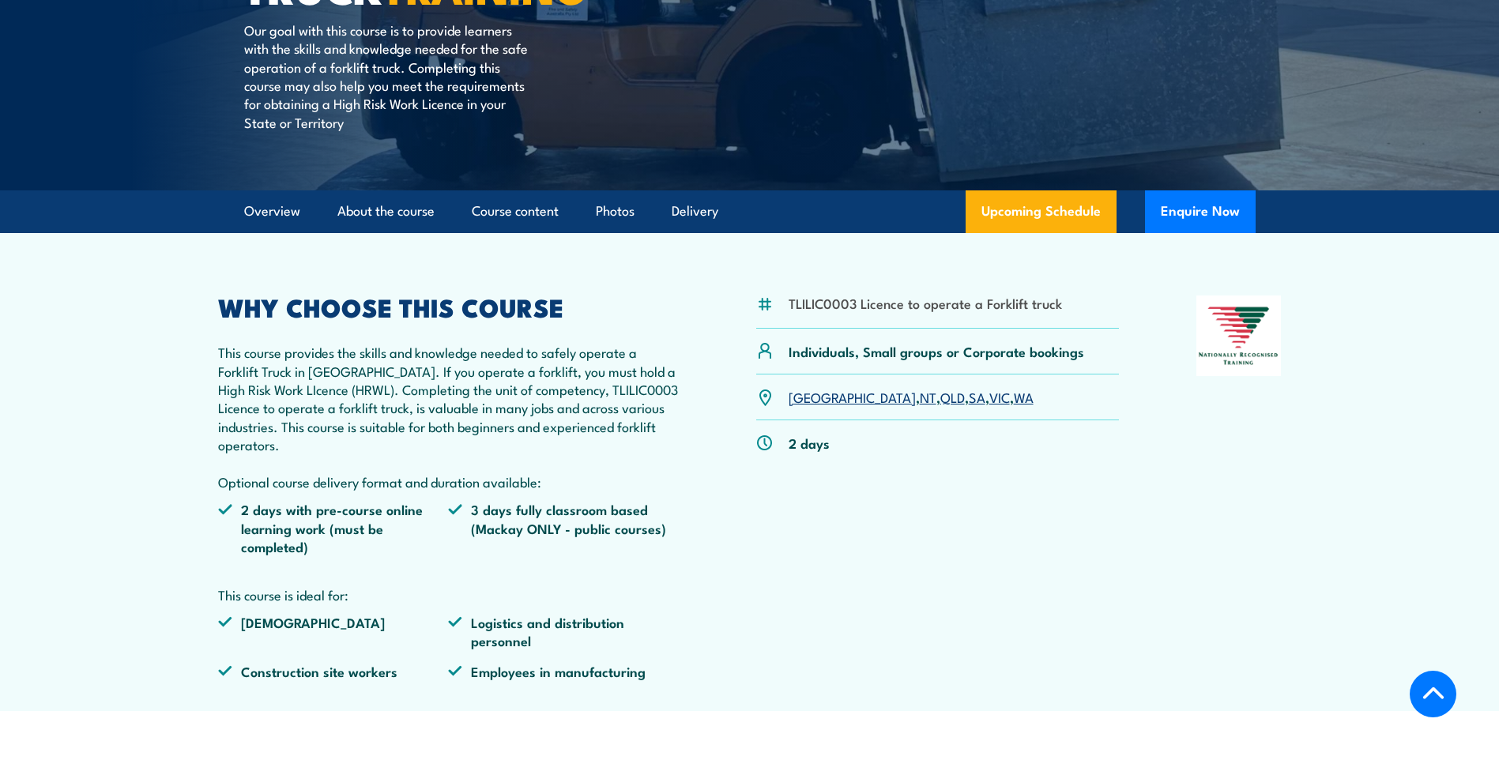 The image size is (1499, 760). What do you see at coordinates (449, 416) in the screenshot?
I see `p: This course provides the skills and knowledge needed to safely operate a Forklift Truck in [GEOGR...` at bounding box center [449, 416].